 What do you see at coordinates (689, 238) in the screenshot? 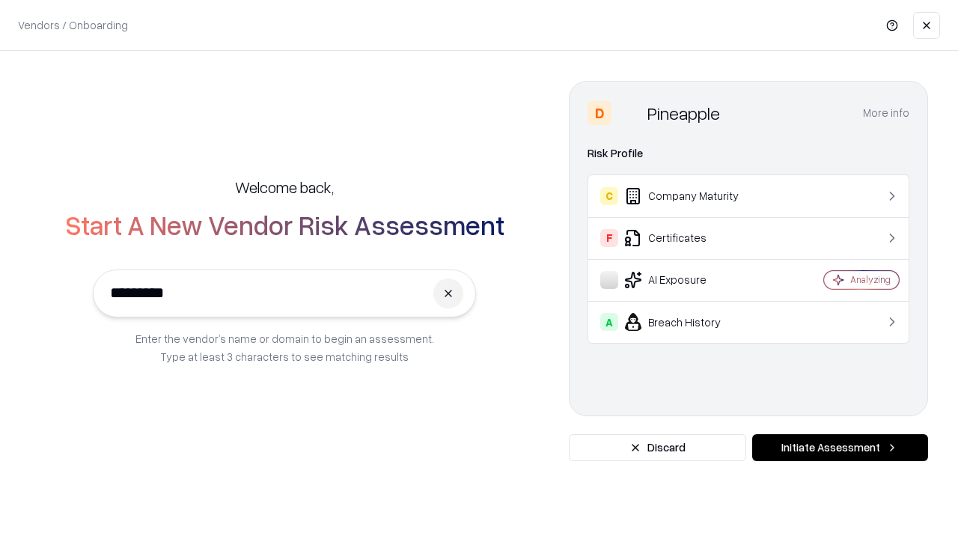
I see `div: Certificates` at bounding box center [689, 238].